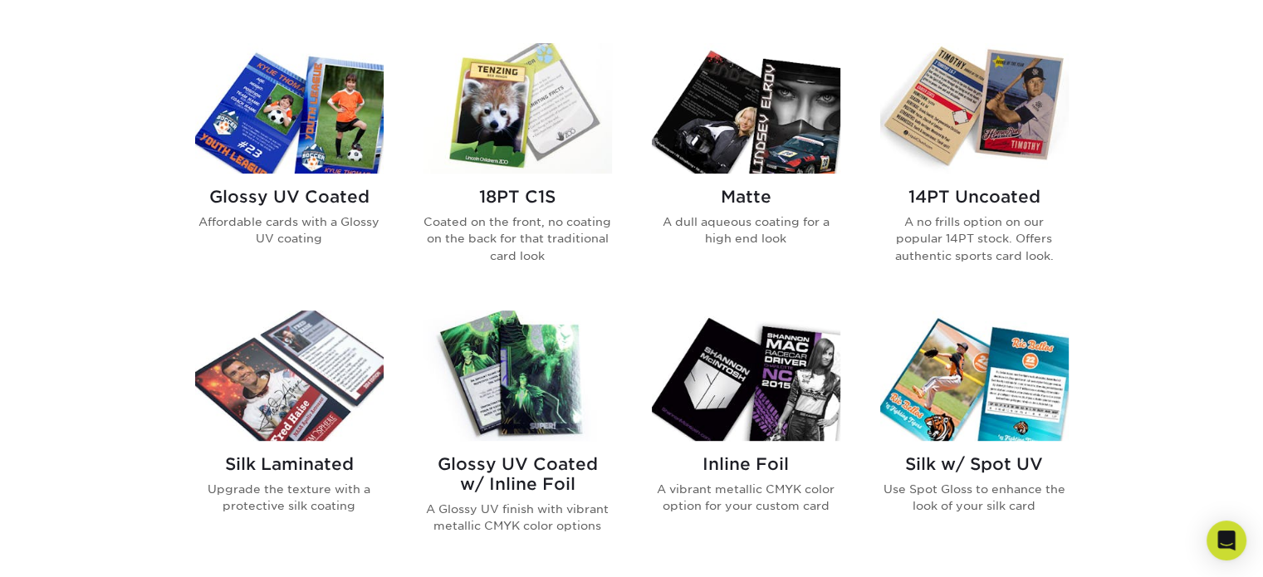 The image size is (1263, 577). I want to click on img: Inline Foil Trading Cards, so click(746, 375).